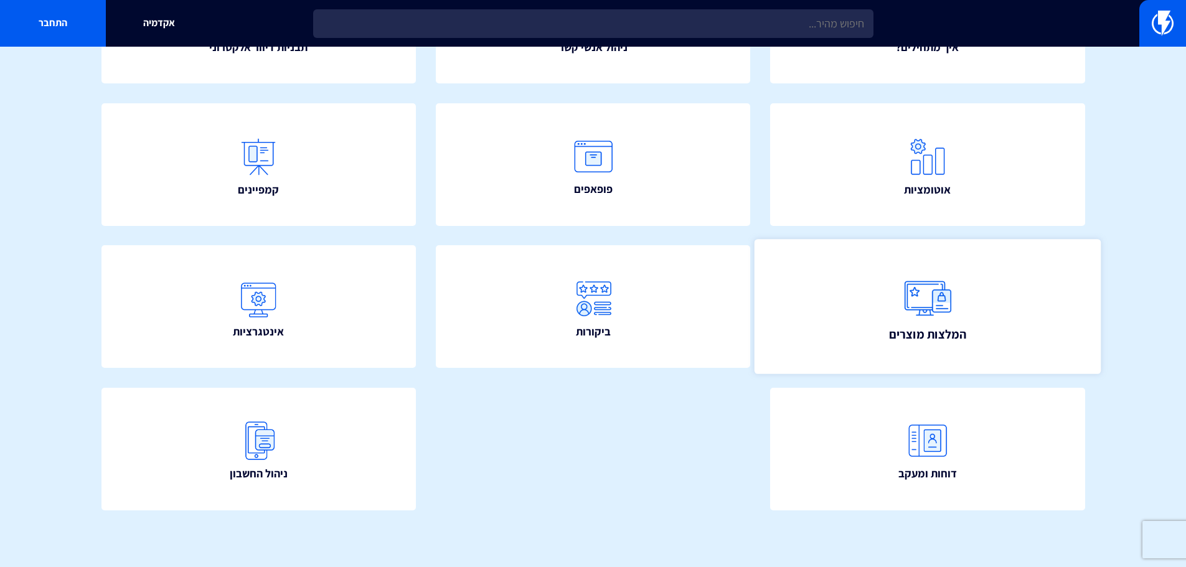  What do you see at coordinates (593, 47) in the screenshot?
I see `span: ניהול אנשי קשר` at bounding box center [593, 47].